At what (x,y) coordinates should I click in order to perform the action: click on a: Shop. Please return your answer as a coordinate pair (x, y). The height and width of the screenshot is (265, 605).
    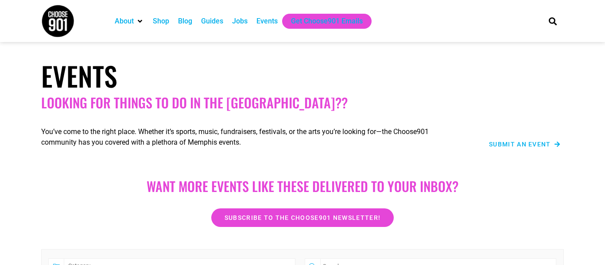
    Looking at the image, I should click on (161, 21).